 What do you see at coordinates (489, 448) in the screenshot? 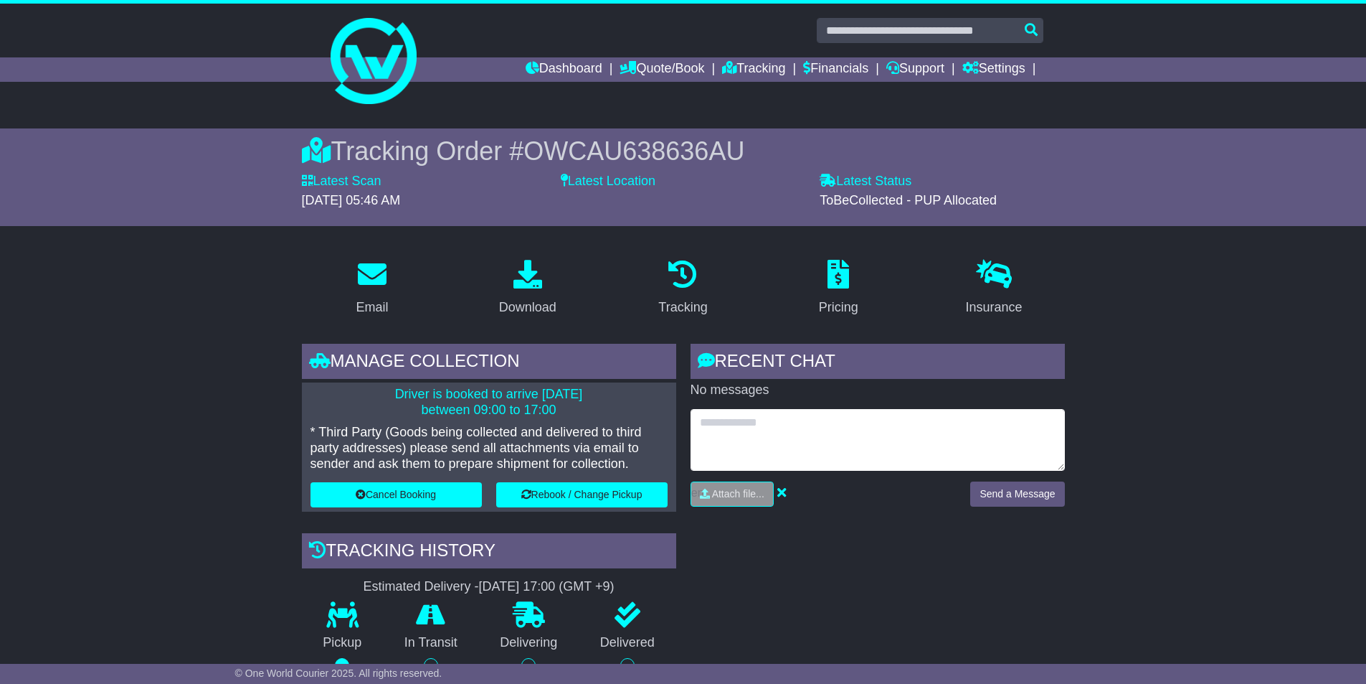
I see `p: * Third Party (Goods being collected and delivered to third party addresses) please send all atta...` at bounding box center [489, 448].